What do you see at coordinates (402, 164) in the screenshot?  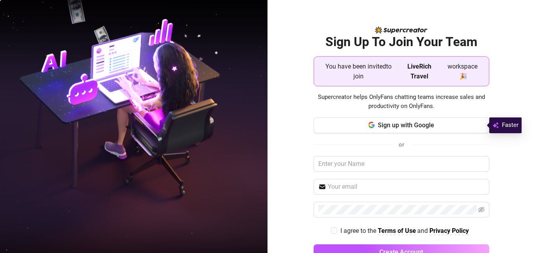 I see `input: Enter your Name` at bounding box center [402, 164].